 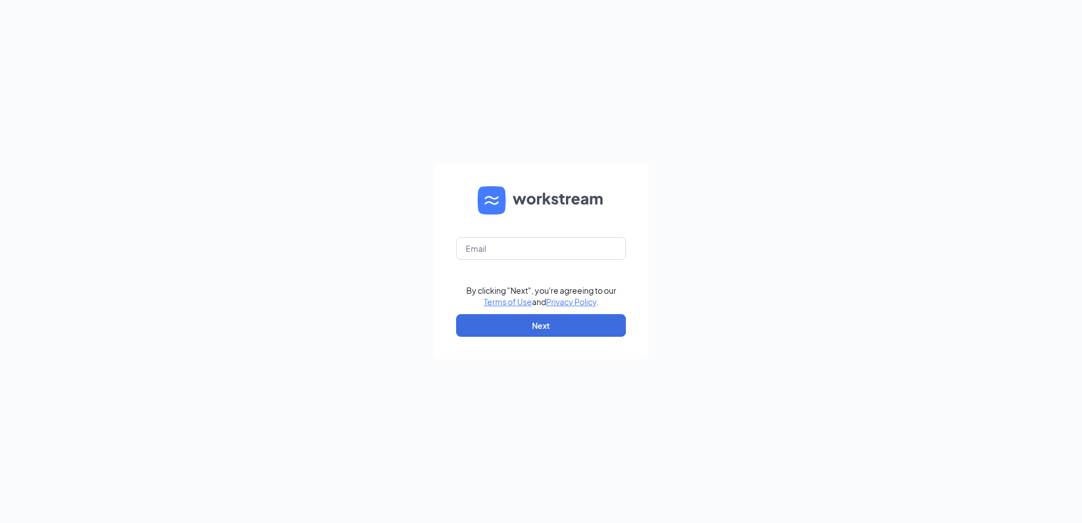 I want to click on input: Email, so click(x=541, y=249).